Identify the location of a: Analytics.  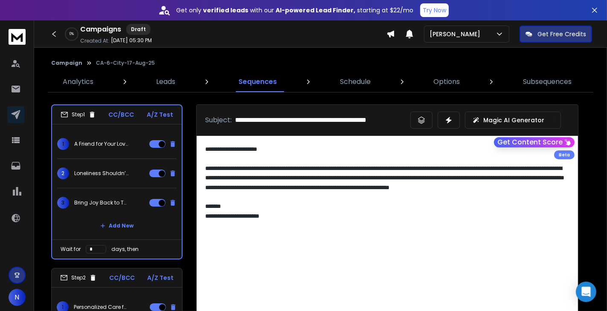
(78, 82).